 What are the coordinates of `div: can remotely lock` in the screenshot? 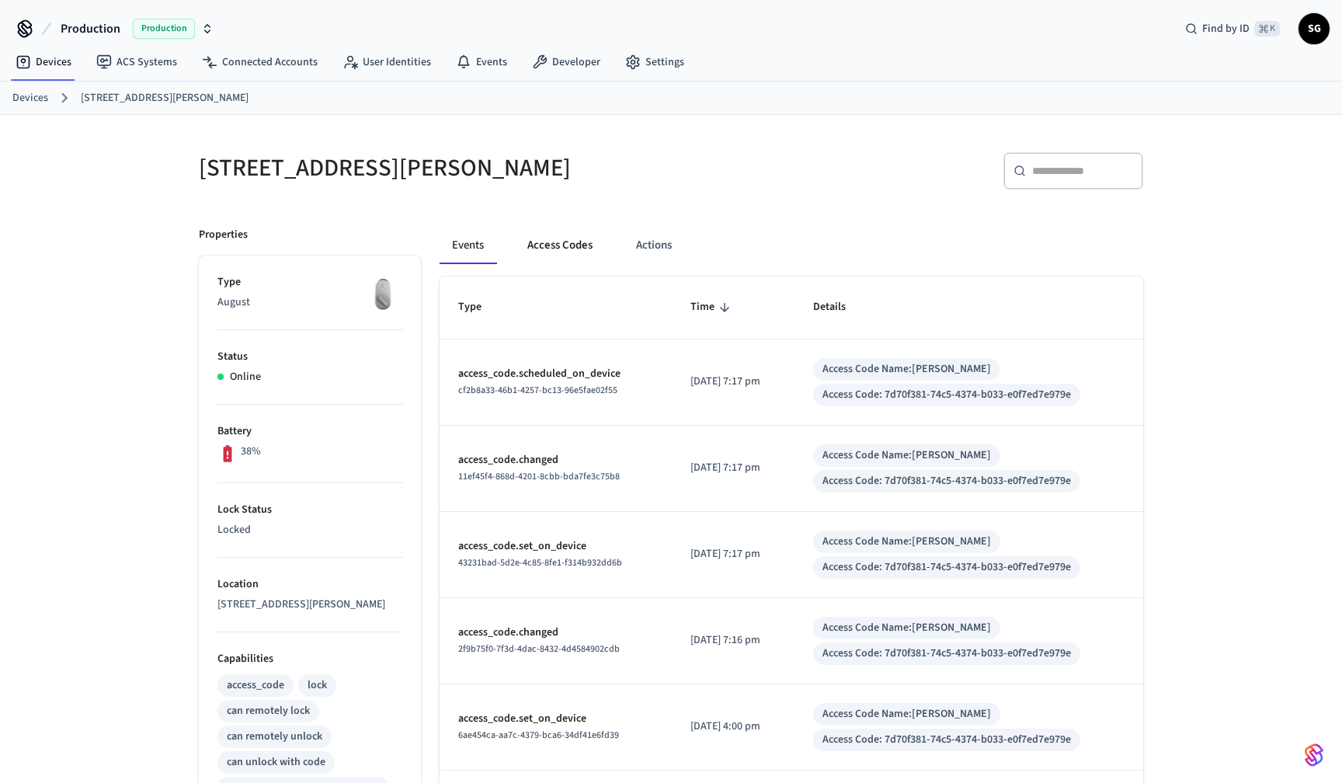 It's located at (268, 711).